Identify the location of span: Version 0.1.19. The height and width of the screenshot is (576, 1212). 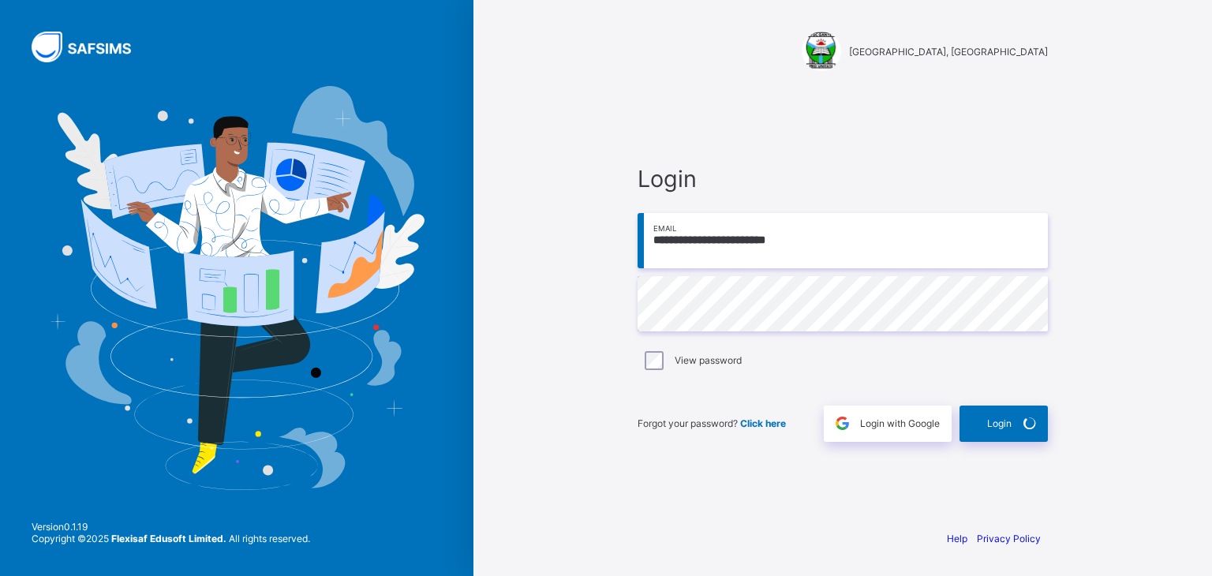
(170, 526).